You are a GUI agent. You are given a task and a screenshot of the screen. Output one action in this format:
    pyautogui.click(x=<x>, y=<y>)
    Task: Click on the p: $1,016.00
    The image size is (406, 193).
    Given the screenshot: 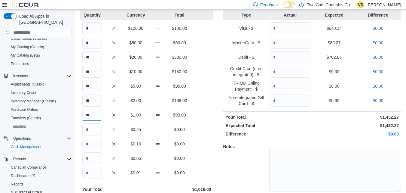 What is the action you would take?
    pyautogui.click(x=179, y=189)
    